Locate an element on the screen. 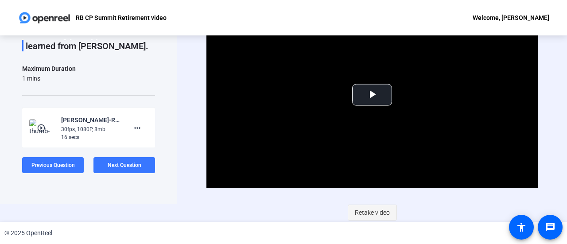  mat-icon: accessibility is located at coordinates (521, 227).